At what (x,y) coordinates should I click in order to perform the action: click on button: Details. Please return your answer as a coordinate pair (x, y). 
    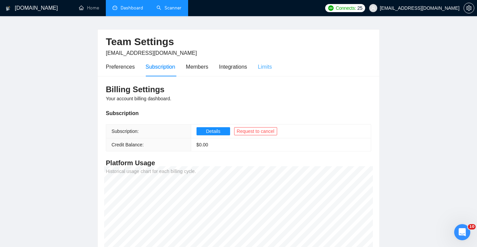
    Looking at the image, I should click on (213, 131).